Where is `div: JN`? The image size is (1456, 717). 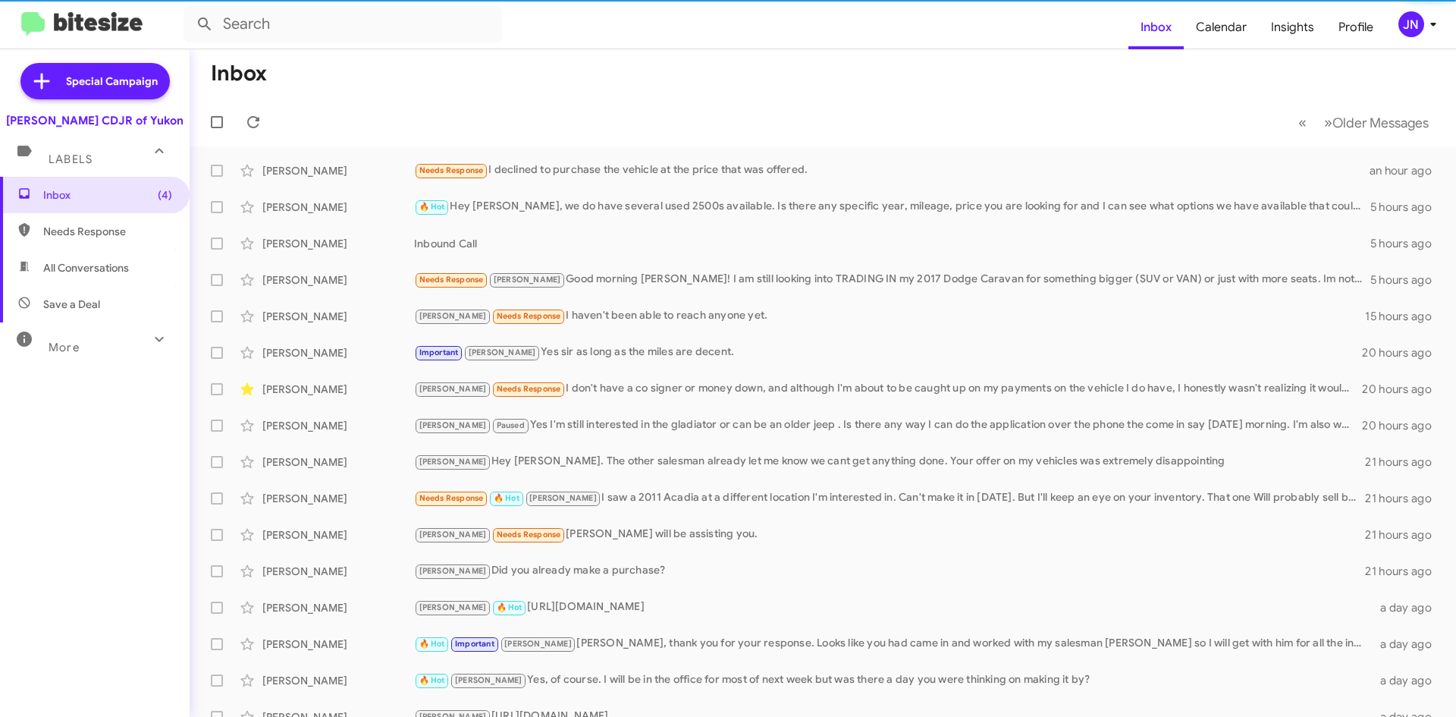 div: JN is located at coordinates (1411, 24).